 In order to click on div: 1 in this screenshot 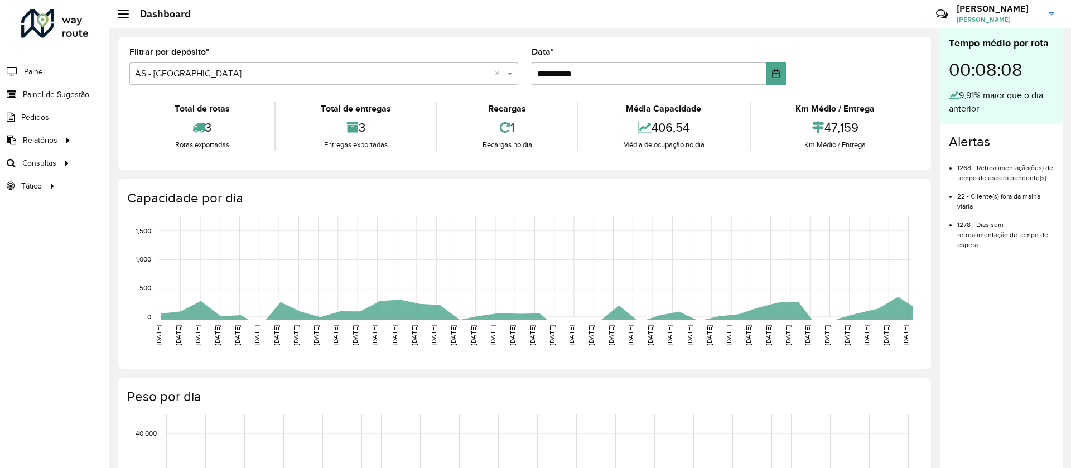, I will do `click(507, 127)`.